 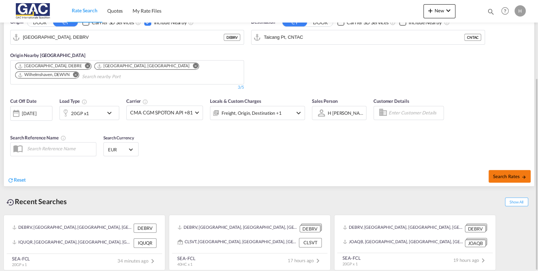 What do you see at coordinates (161, 113) in the screenshot?
I see `span: CMA CGM SPOTON API +81` at bounding box center [161, 113].